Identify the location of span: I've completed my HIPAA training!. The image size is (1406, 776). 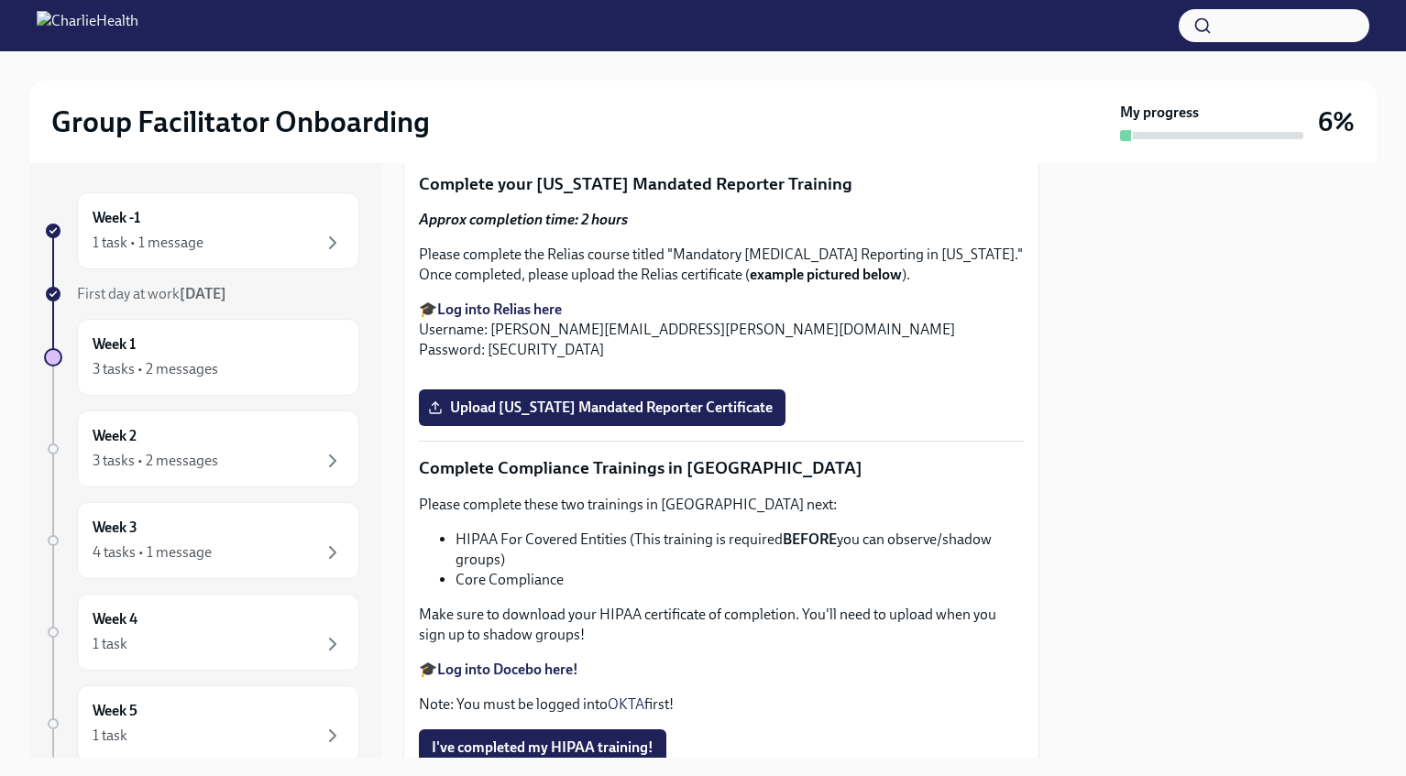
(543, 748).